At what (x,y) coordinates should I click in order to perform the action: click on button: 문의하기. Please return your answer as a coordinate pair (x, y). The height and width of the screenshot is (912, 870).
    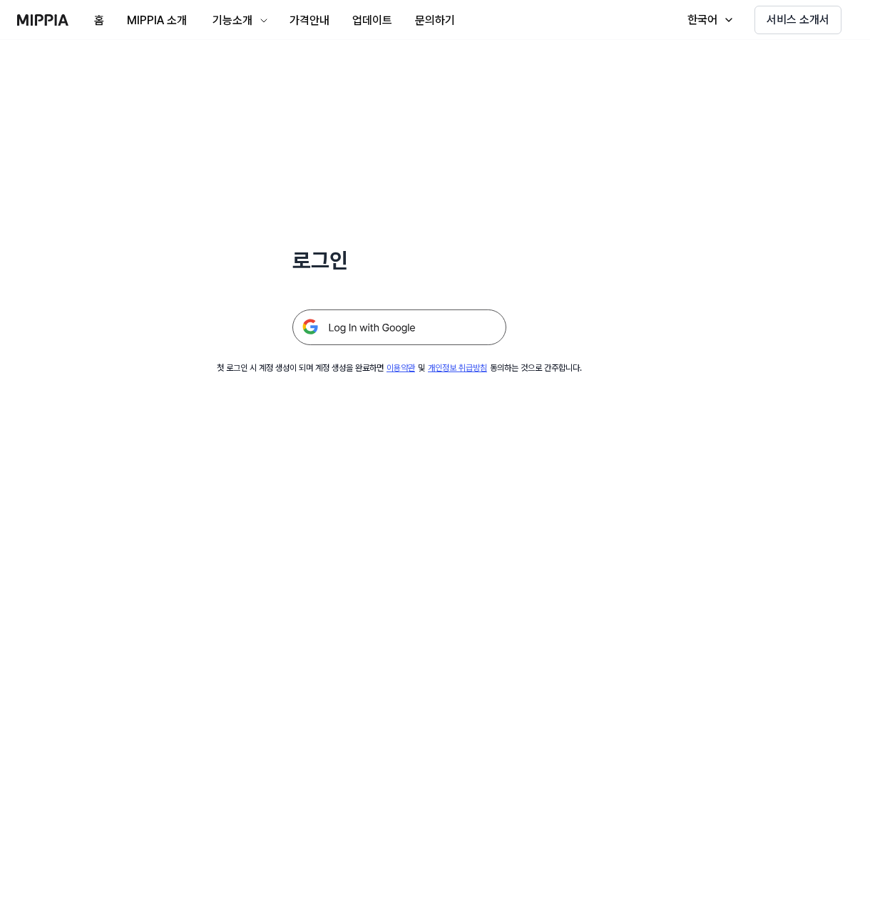
    Looking at the image, I should click on (435, 21).